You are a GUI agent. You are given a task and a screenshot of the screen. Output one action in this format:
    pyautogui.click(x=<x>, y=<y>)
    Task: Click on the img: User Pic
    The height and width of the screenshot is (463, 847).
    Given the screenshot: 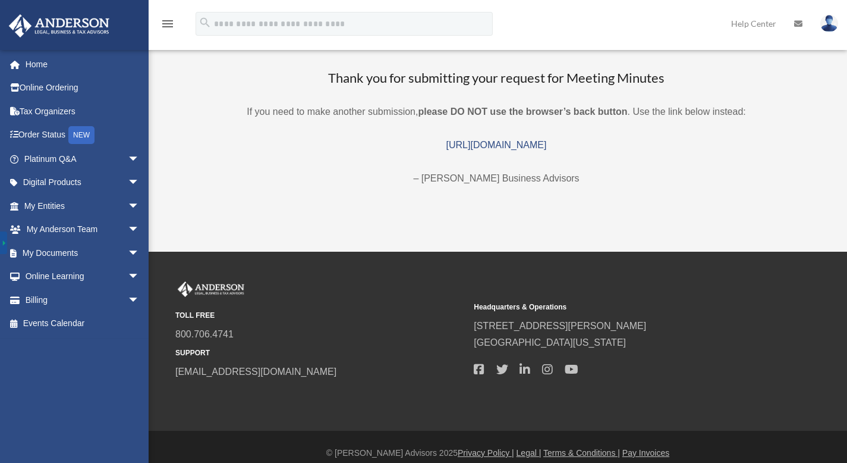 What is the action you would take?
    pyautogui.click(x=829, y=23)
    